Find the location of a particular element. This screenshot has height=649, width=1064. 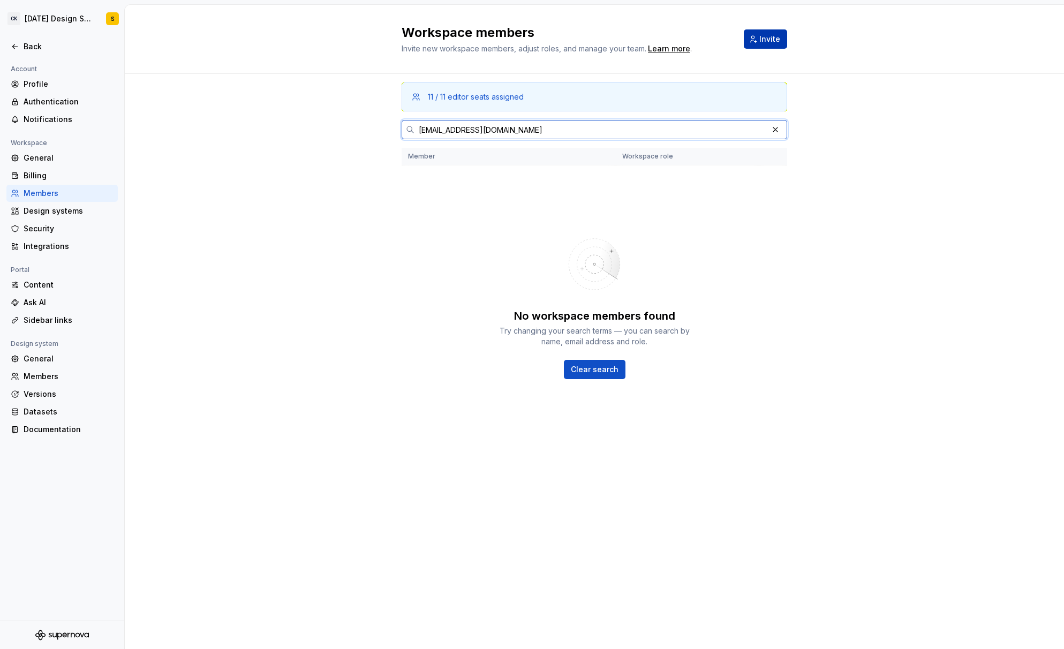

a: Security is located at coordinates (62, 229).